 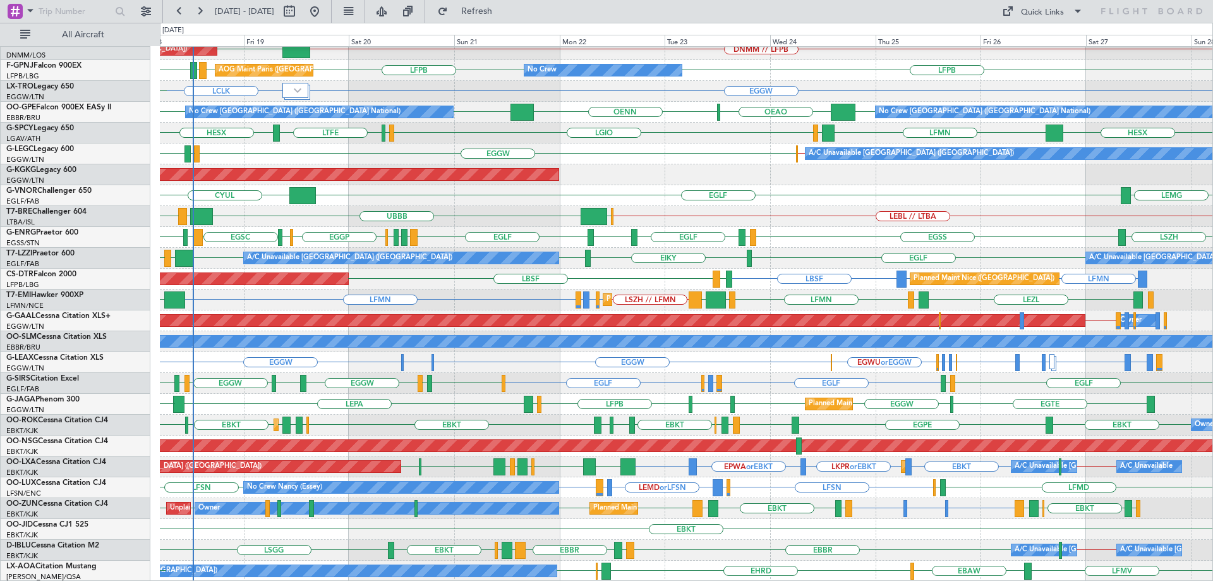 I want to click on span: OO-JID, so click(x=20, y=524).